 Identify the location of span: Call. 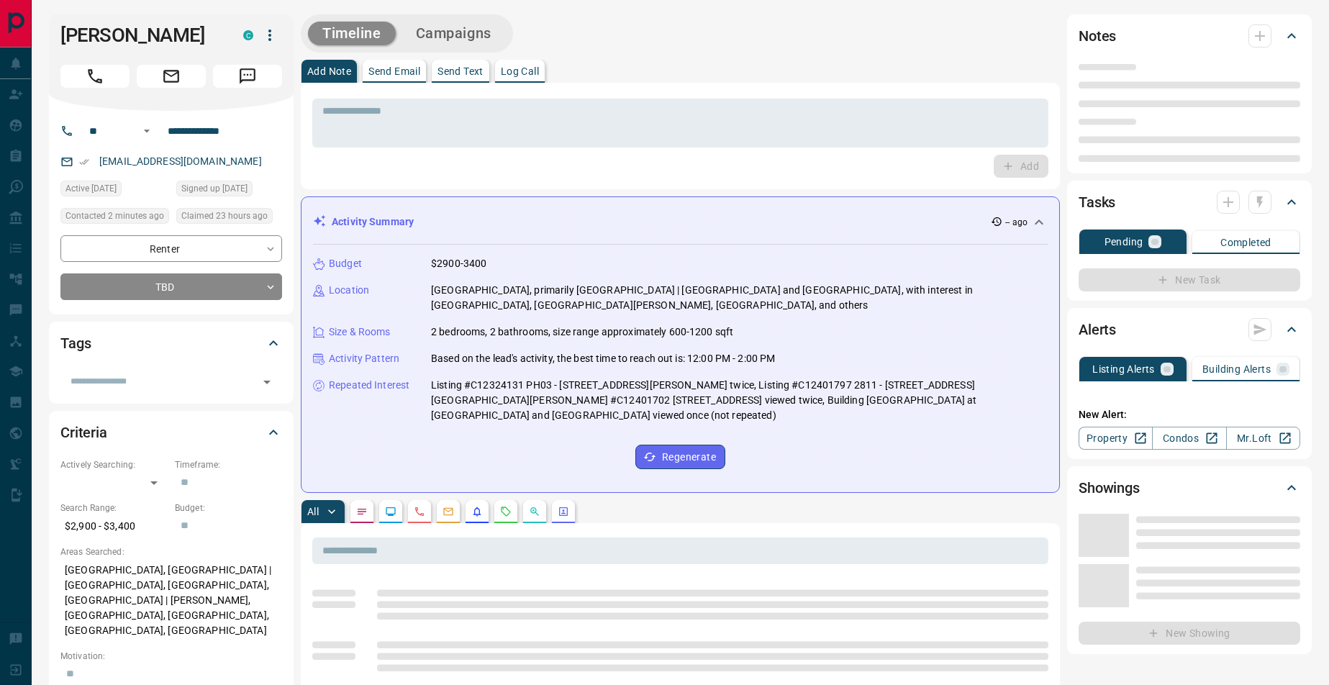
(95, 76).